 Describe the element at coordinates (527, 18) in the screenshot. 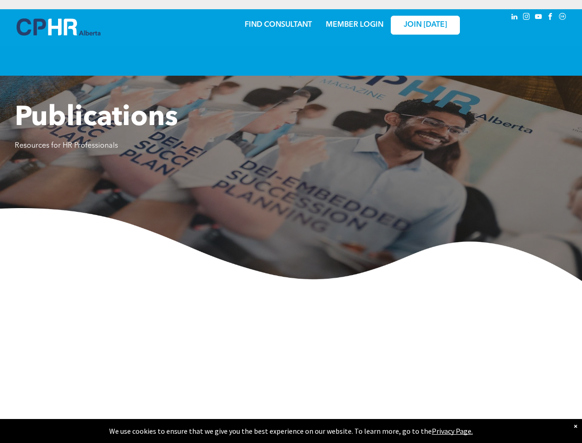

I see `a: instagram` at that location.